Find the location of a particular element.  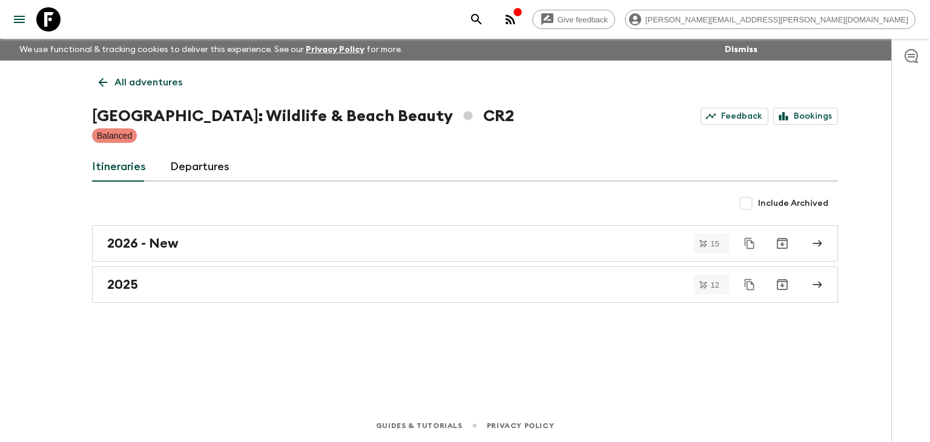

button: search adventures is located at coordinates (477, 19).